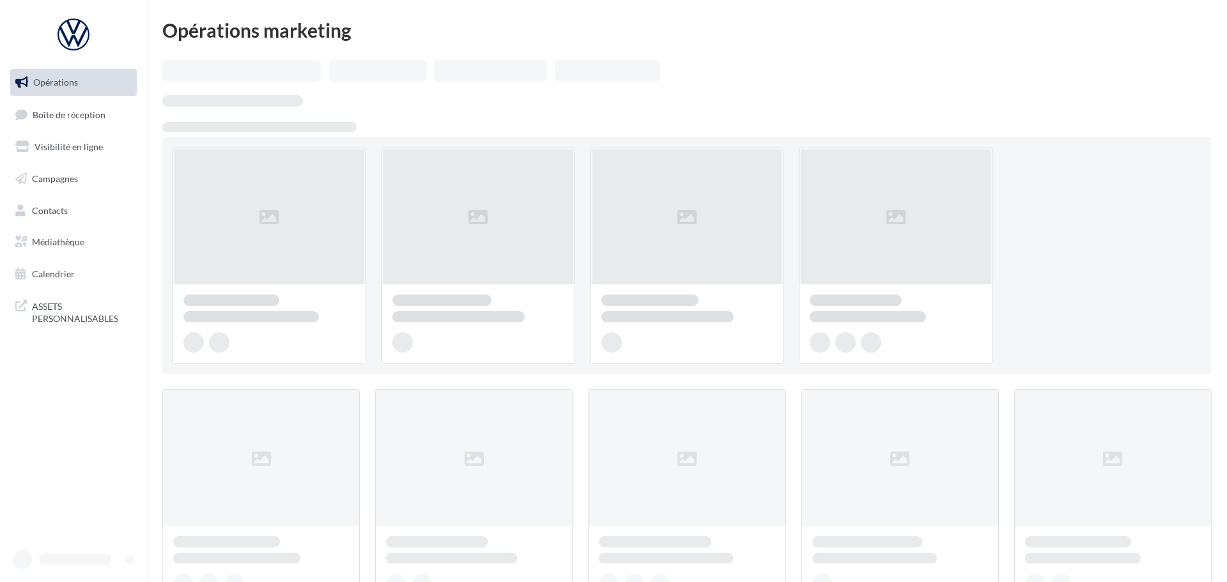  Describe the element at coordinates (73, 311) in the screenshot. I see `a: ASSETS PERSONNALISABLES` at that location.